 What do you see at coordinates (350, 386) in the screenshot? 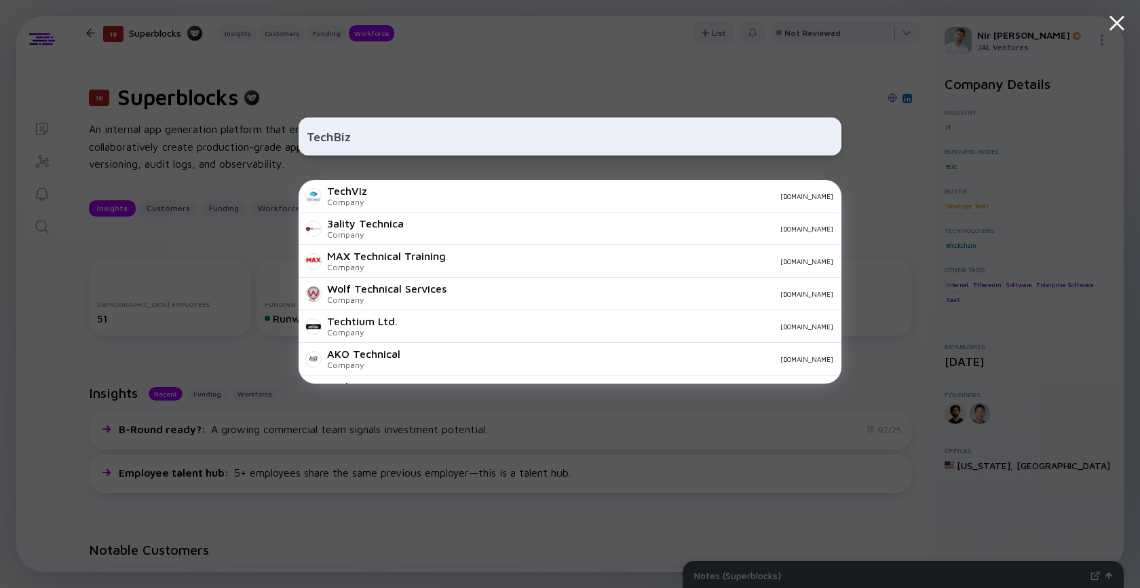
I see `div: TechBBQ` at bounding box center [350, 386].